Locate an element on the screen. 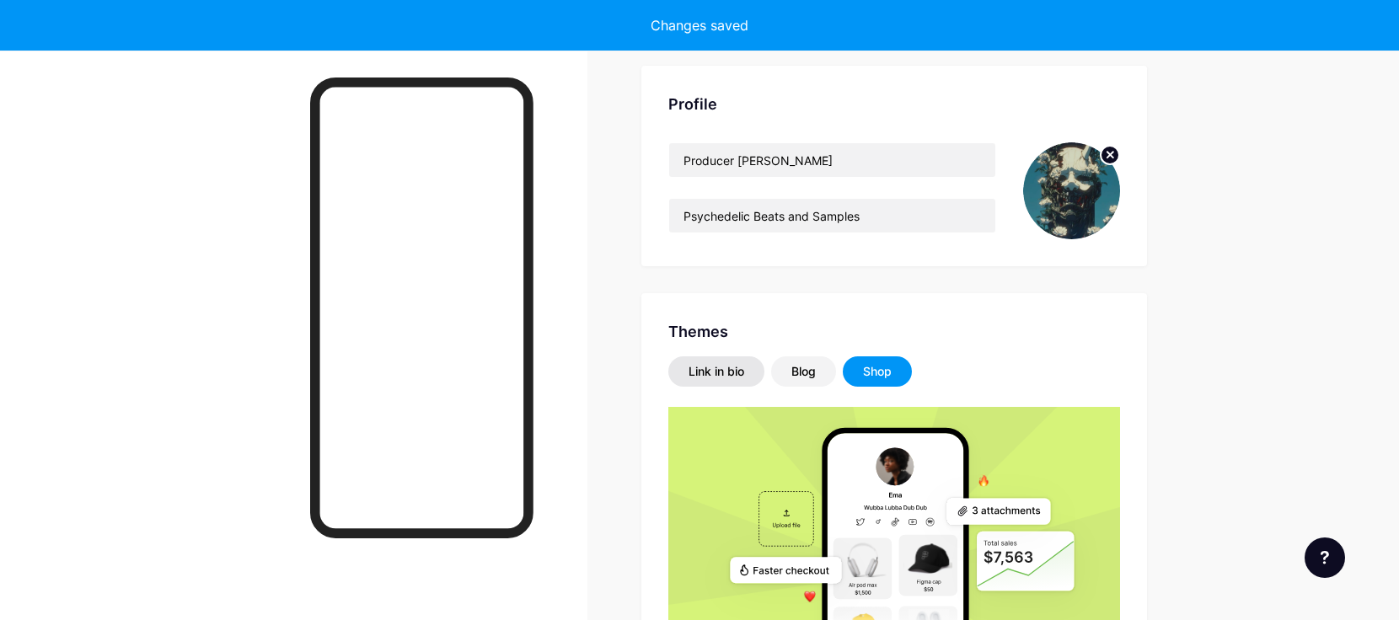 This screenshot has height=620, width=1399. div: Blog is located at coordinates (803, 372).